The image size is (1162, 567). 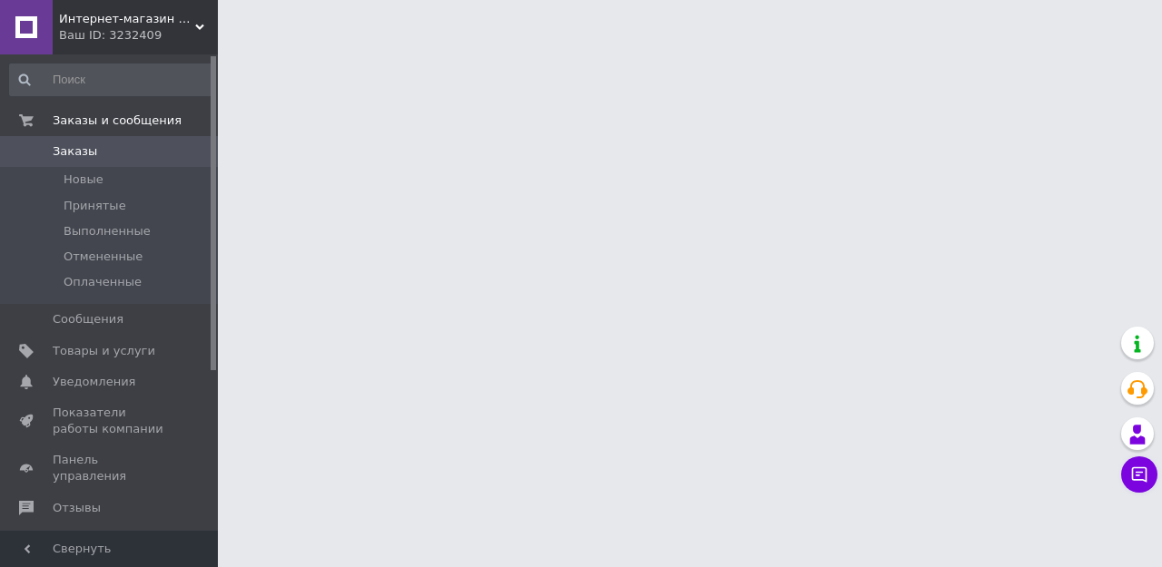 I want to click on span: Оплаченные, so click(x=103, y=282).